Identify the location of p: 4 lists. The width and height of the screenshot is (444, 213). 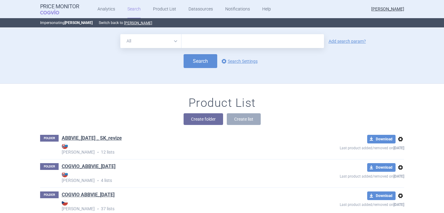
(178, 178).